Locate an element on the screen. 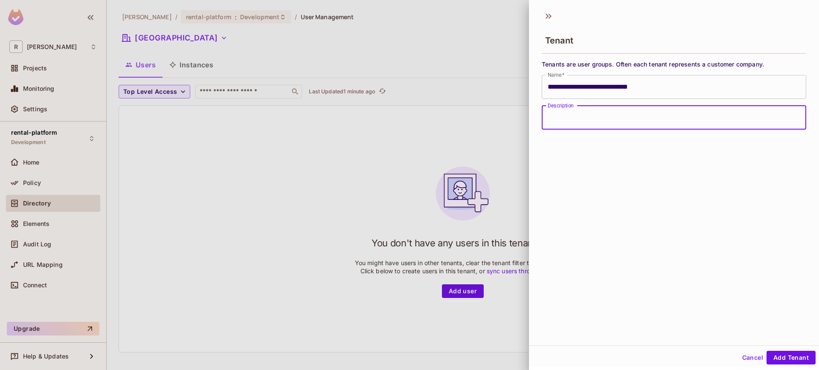 This screenshot has height=370, width=819. button: Add Tenant is located at coordinates (791, 358).